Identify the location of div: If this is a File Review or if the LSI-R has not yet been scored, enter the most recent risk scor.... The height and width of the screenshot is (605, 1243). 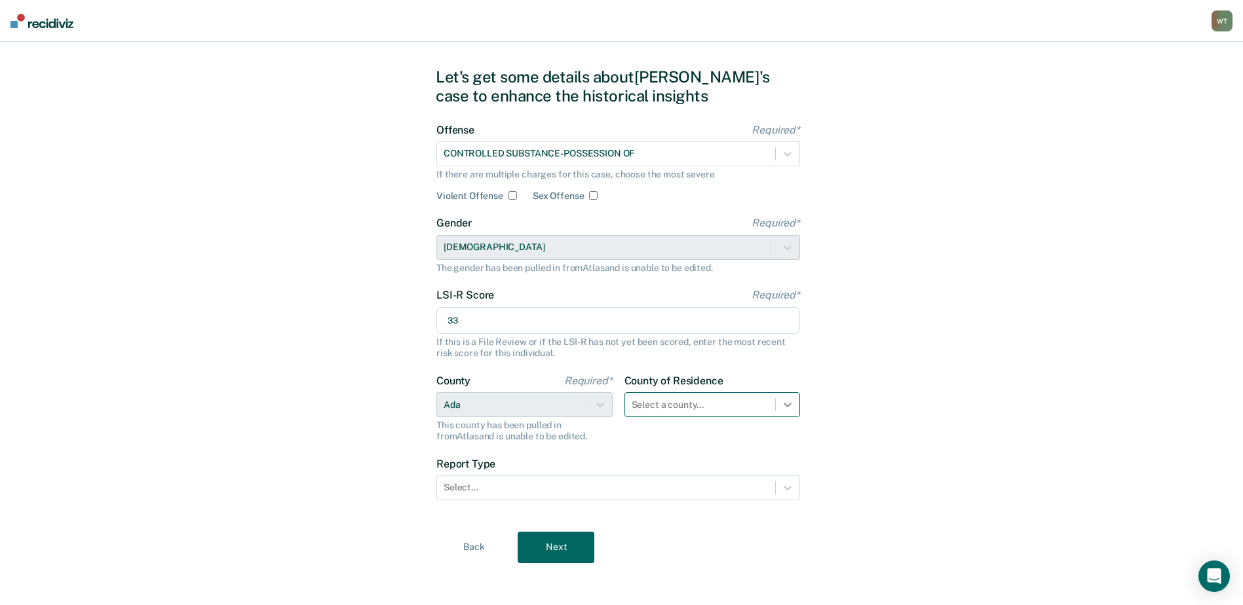
(618, 348).